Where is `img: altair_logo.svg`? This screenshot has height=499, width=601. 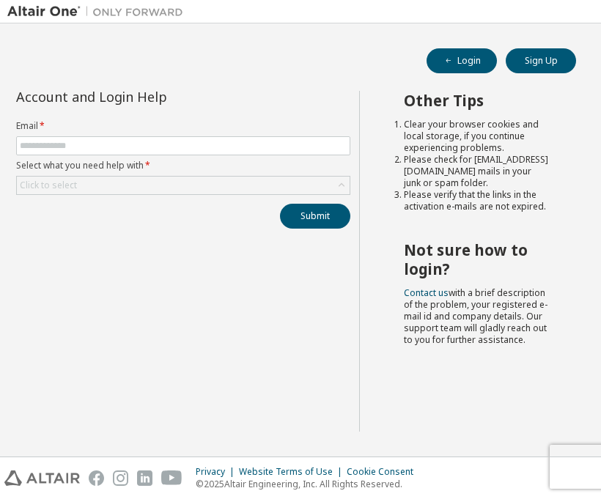 img: altair_logo.svg is located at coordinates (42, 478).